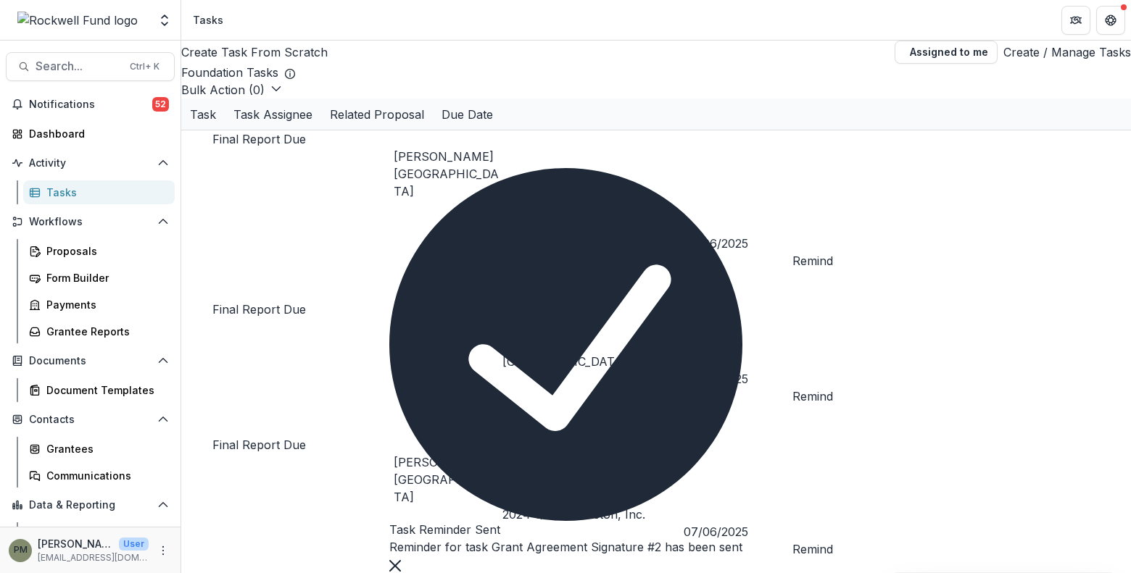  I want to click on a: Payments, so click(99, 304).